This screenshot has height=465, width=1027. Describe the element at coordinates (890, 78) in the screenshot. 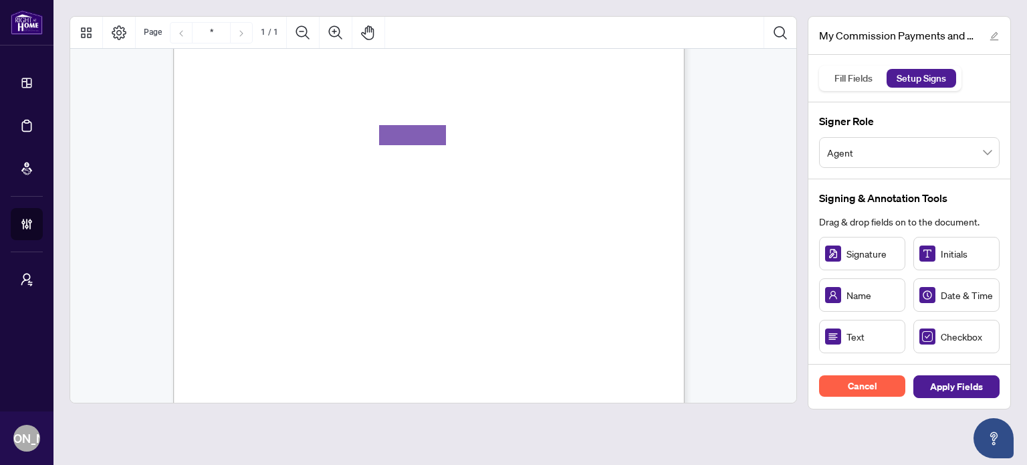

I see `div: segmented control` at that location.